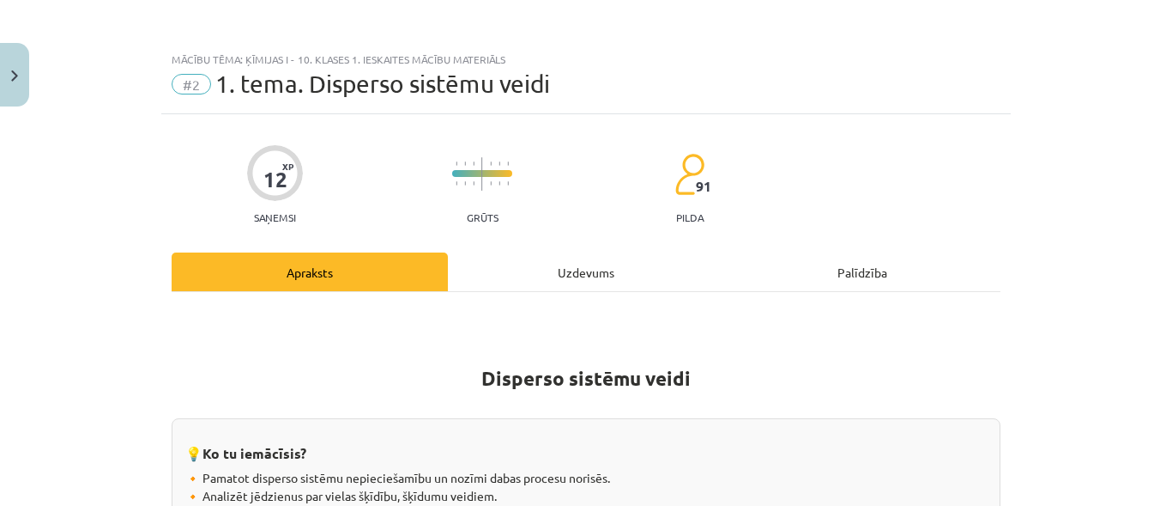 Image resolution: width=1172 pixels, height=506 pixels. What do you see at coordinates (586, 378) in the screenshot?
I see `strong: Disperso sistēmu veidi` at bounding box center [586, 378].